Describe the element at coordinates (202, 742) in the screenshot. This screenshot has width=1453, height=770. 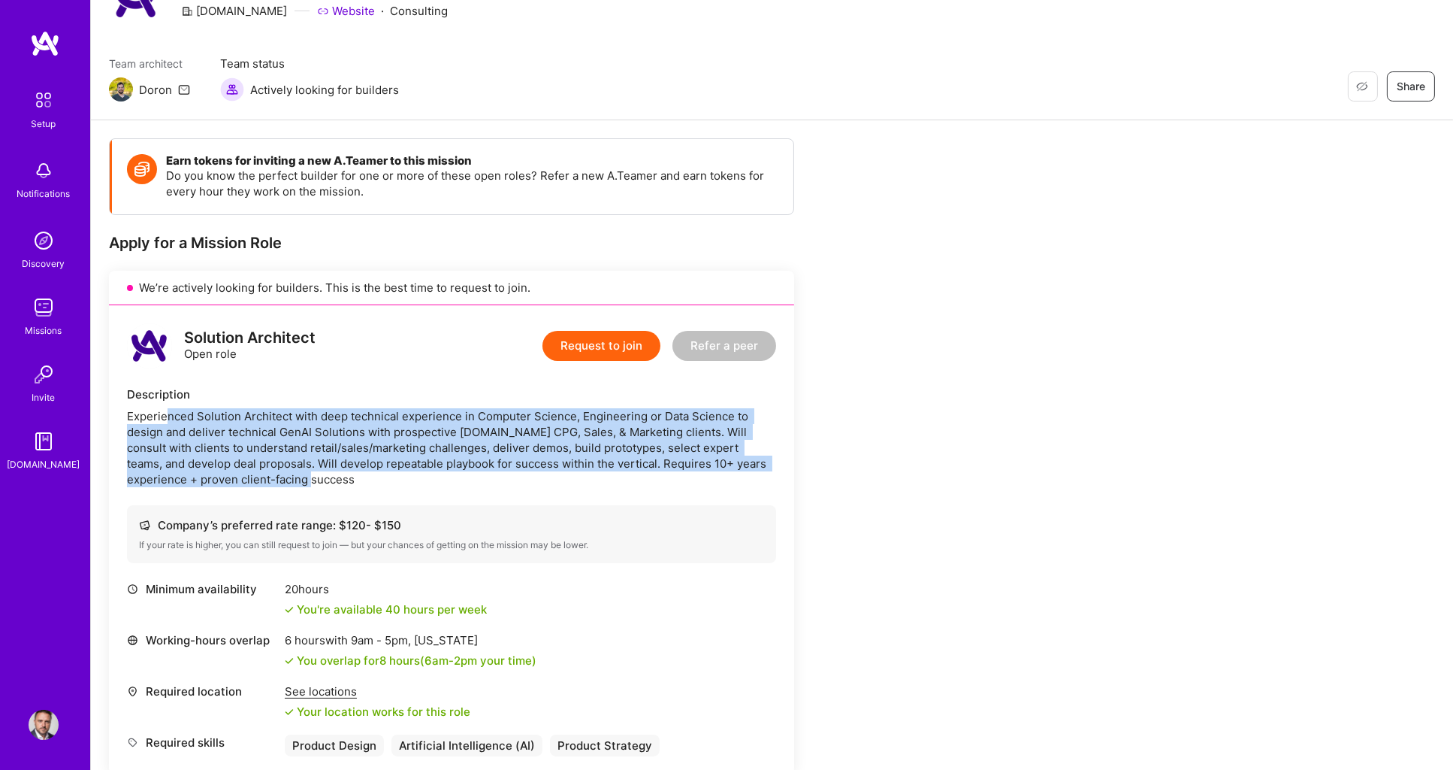
I see `div: Required skills` at that location.